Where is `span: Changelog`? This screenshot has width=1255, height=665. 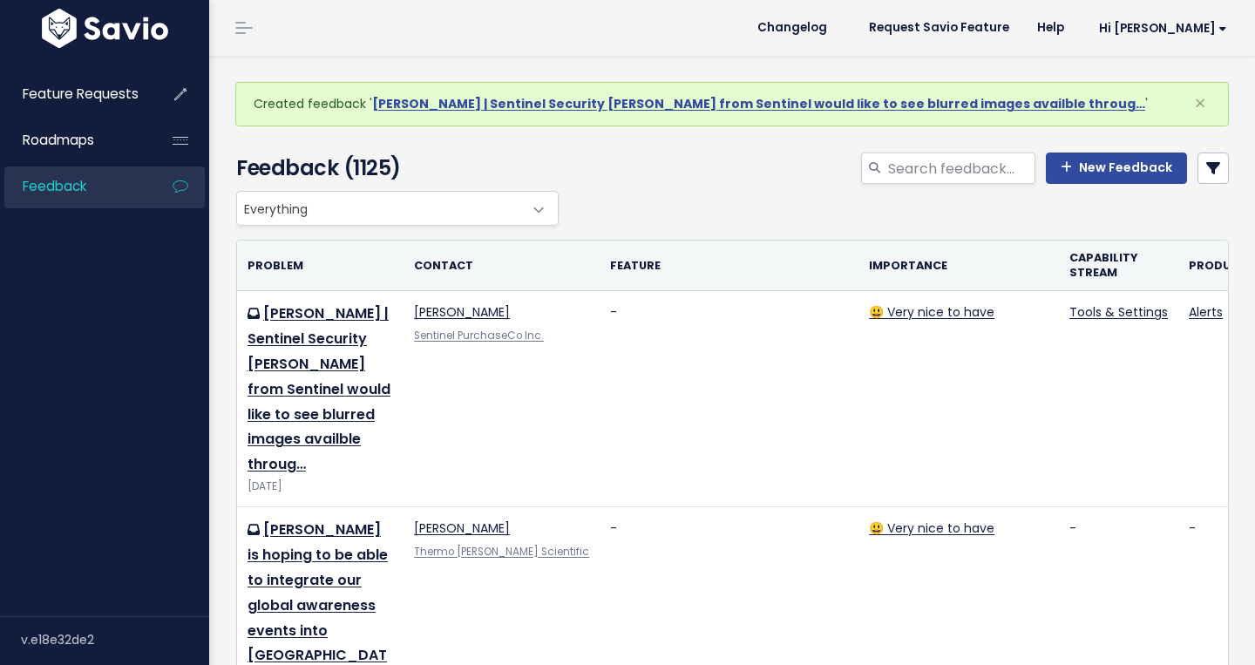 span: Changelog is located at coordinates (792, 28).